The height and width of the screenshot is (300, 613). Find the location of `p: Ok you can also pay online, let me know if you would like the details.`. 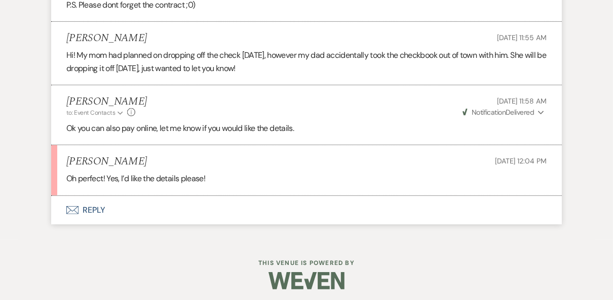

p: Ok you can also pay online, let me know if you would like the details. is located at coordinates (307, 128).